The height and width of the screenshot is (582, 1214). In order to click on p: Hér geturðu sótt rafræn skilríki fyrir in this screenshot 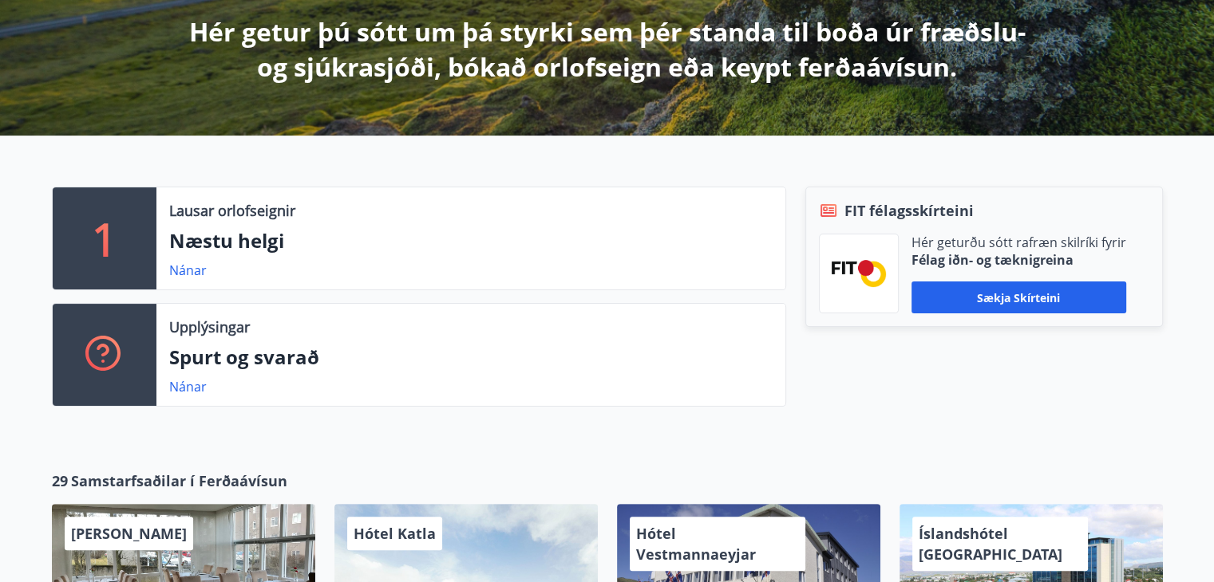, I will do `click(1018, 243)`.